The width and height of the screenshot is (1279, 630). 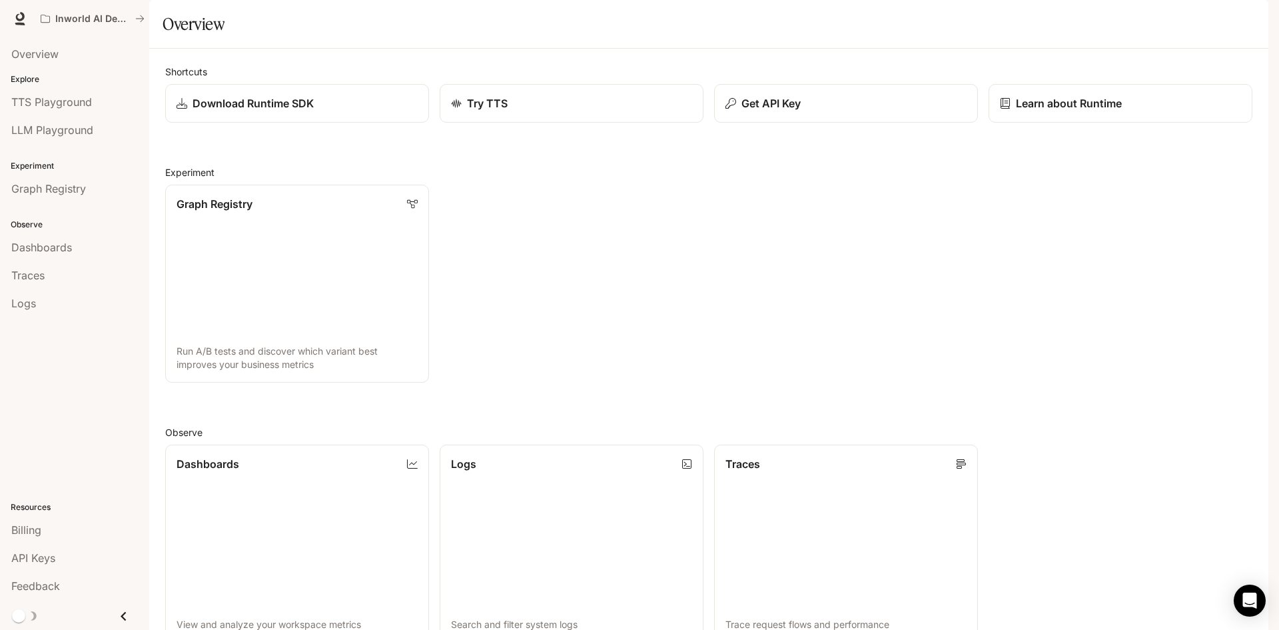 What do you see at coordinates (709, 172) in the screenshot?
I see `h2: Experiment` at bounding box center [709, 172].